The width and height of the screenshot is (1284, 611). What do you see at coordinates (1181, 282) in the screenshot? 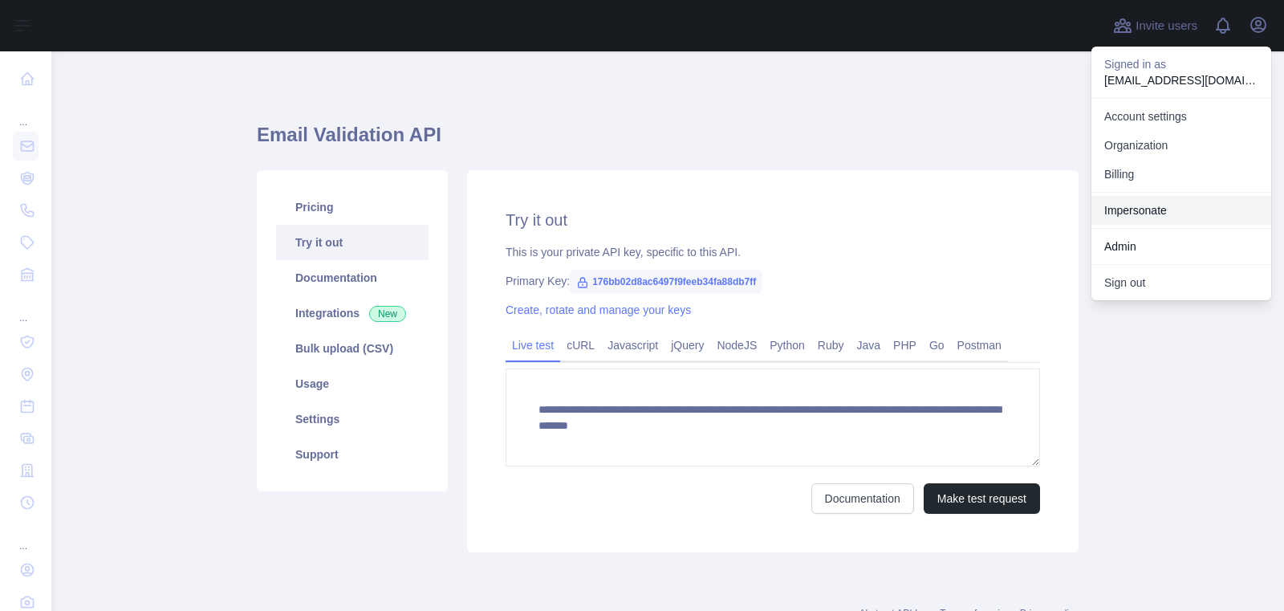
I see `button: Sign out` at bounding box center [1181, 282].